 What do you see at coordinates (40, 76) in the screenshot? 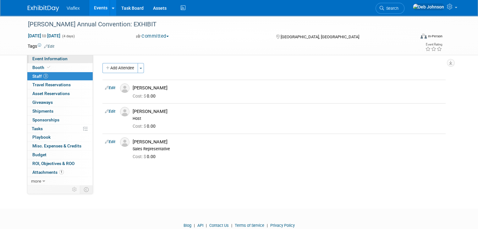
I see `span: Staff` at bounding box center [40, 76].